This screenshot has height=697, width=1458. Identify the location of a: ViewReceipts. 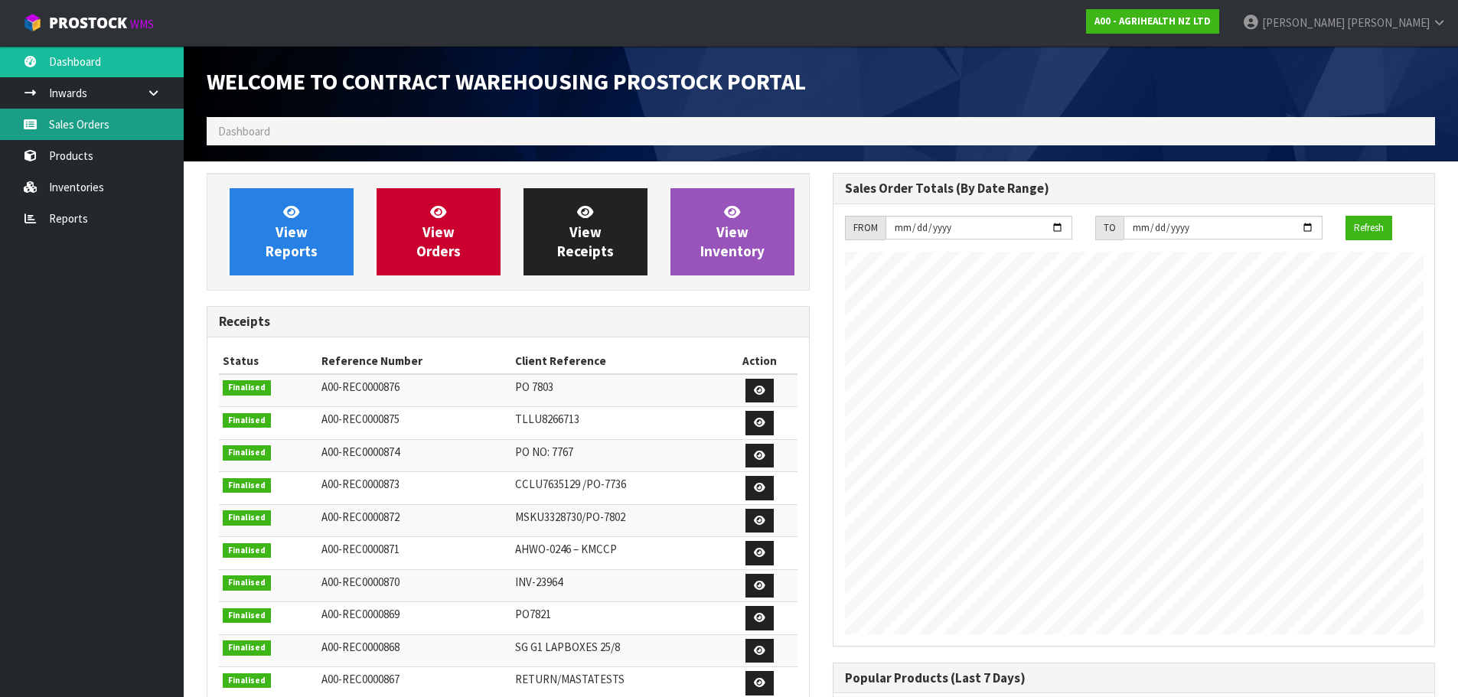
(586, 232).